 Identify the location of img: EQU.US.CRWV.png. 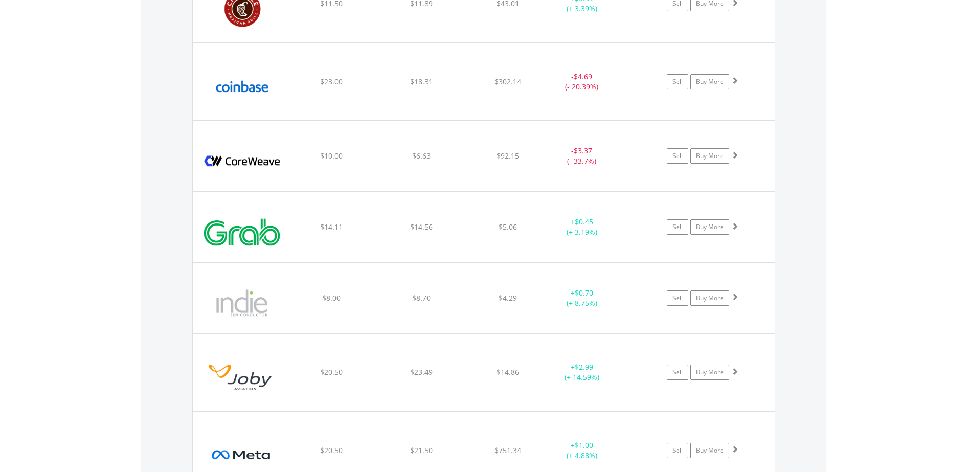
(242, 161).